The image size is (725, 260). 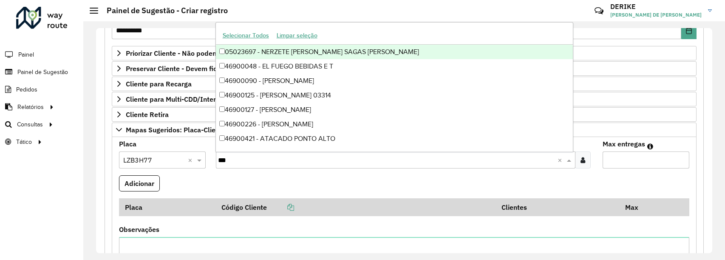 What do you see at coordinates (297, 35) in the screenshot?
I see `button: Limpar seleção` at bounding box center [297, 35].